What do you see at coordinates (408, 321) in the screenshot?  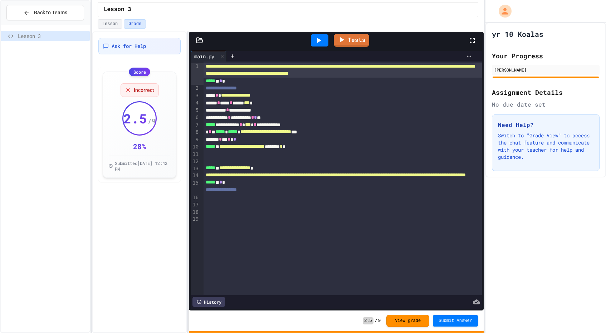 I see `button: View grade` at bounding box center [408, 321].